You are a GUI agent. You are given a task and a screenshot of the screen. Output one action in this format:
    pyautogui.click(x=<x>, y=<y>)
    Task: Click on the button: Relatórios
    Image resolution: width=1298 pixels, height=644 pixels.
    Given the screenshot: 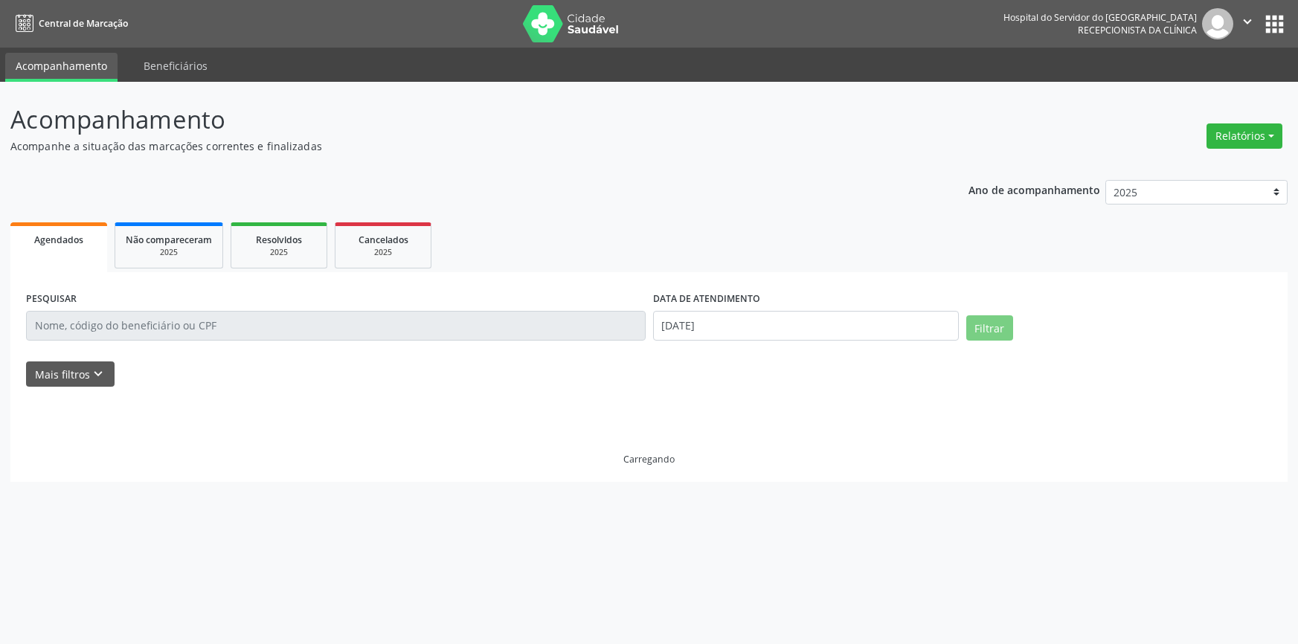 What is the action you would take?
    pyautogui.click(x=1245, y=136)
    